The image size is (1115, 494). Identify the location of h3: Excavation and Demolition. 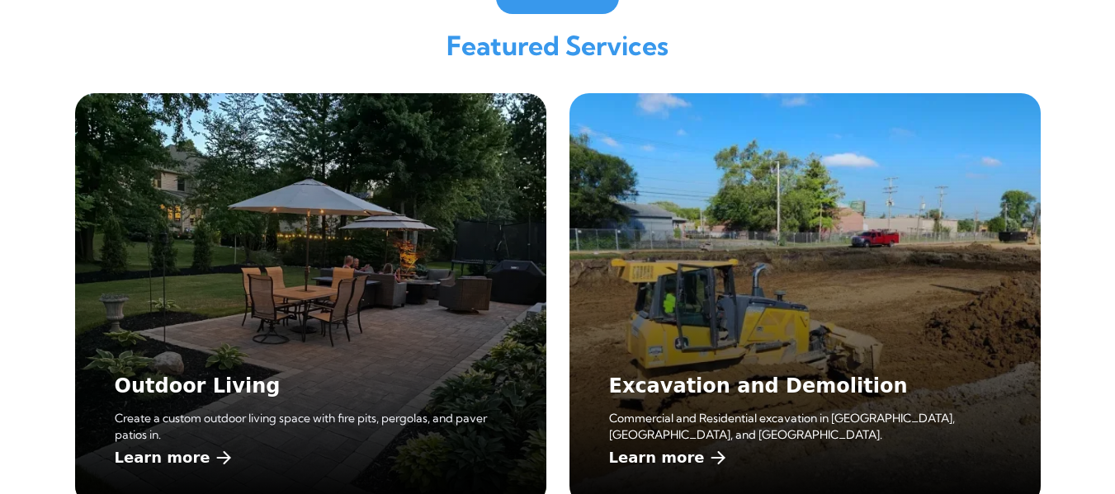
(804, 386).